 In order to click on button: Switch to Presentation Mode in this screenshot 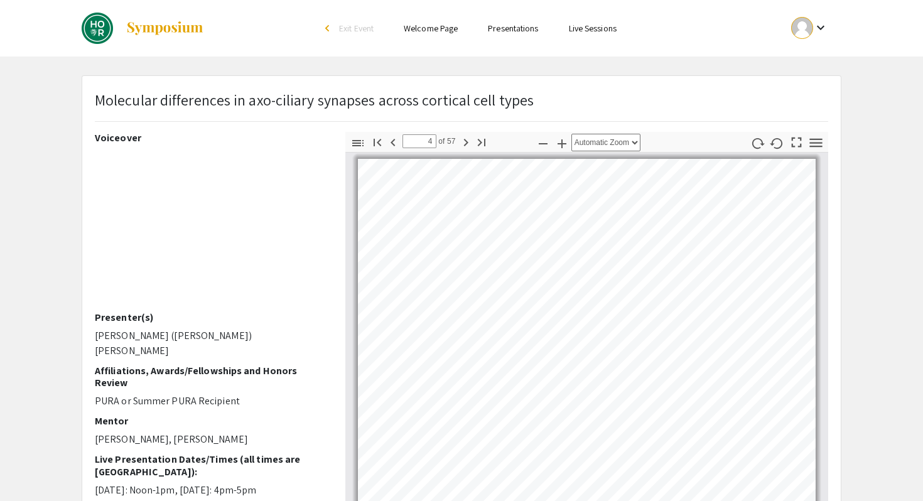, I will do `click(797, 141)`.